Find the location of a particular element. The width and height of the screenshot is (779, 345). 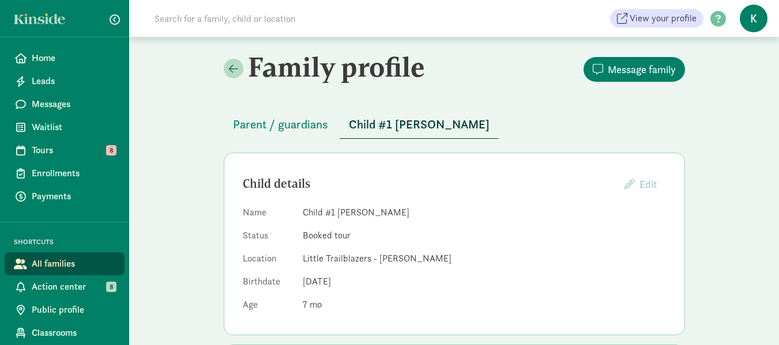

span: Public profile is located at coordinates (73, 310).